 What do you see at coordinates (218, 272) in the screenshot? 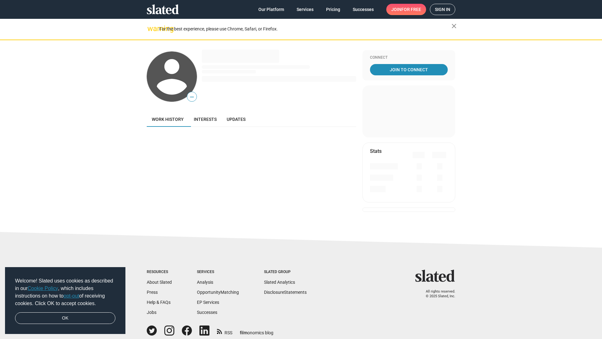
I see `div: Services` at bounding box center [218, 272].